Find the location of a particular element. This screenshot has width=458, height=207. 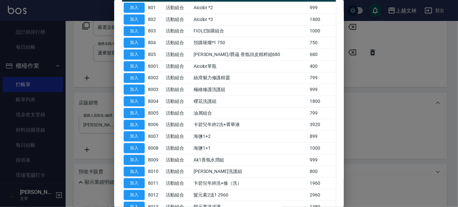

td: 8009 is located at coordinates (155, 160).